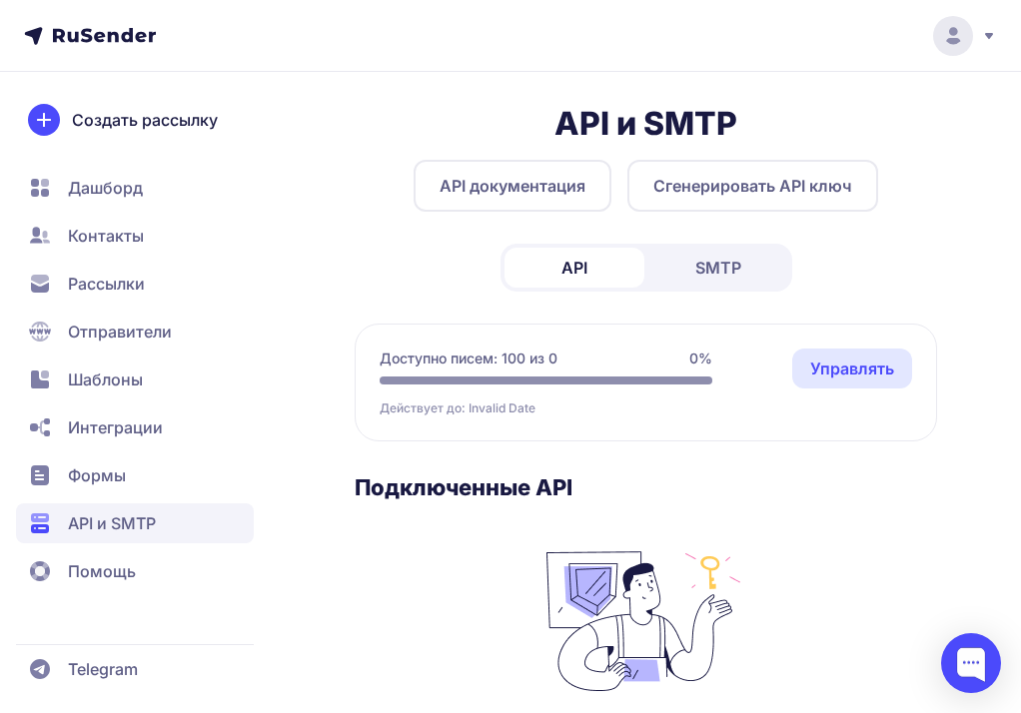  What do you see at coordinates (105, 188) in the screenshot?
I see `span: Дашборд` at bounding box center [105, 188].